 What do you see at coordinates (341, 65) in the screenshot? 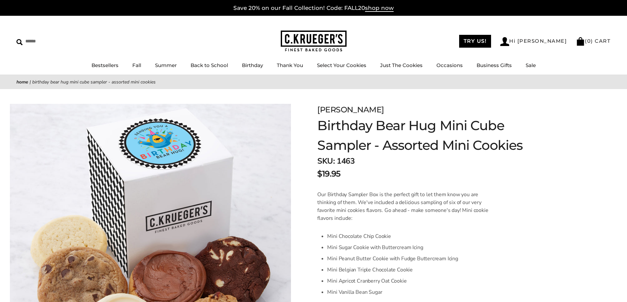
I see `a: Select Your Cookies` at bounding box center [341, 65].